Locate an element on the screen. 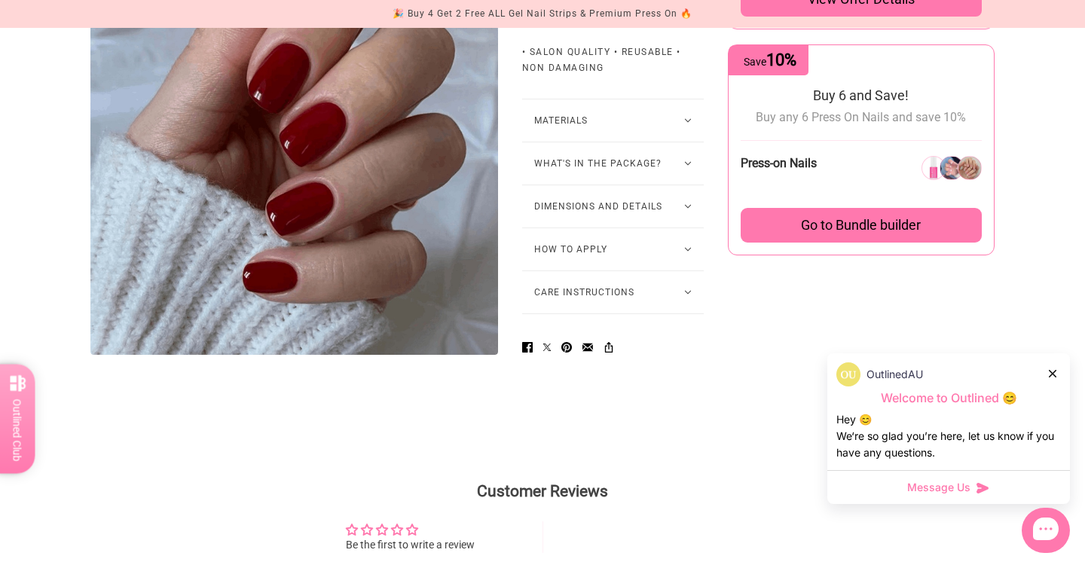  button: Dimensions and Details is located at coordinates (613, 206).